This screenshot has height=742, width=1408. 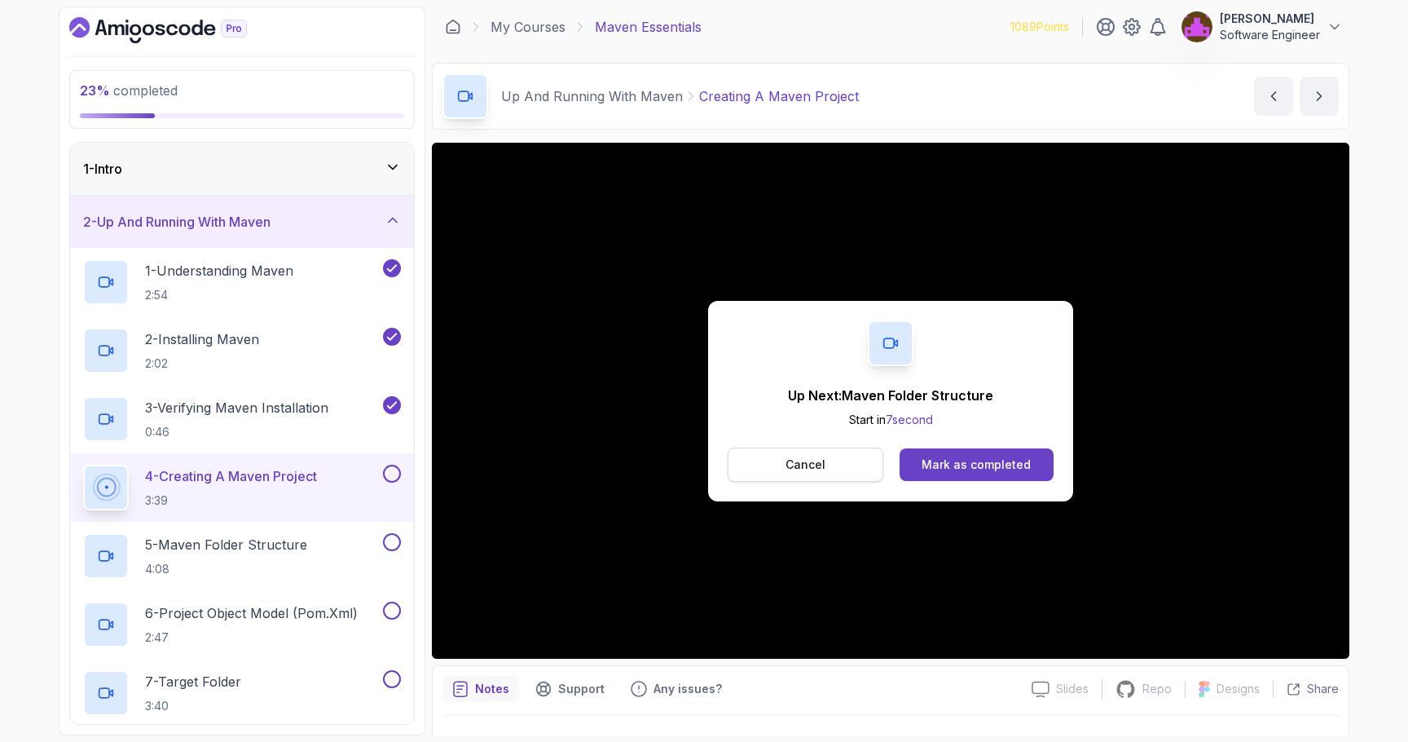 What do you see at coordinates (242, 222) in the screenshot?
I see `button: 2-Up And Running With Maven` at bounding box center [242, 222].